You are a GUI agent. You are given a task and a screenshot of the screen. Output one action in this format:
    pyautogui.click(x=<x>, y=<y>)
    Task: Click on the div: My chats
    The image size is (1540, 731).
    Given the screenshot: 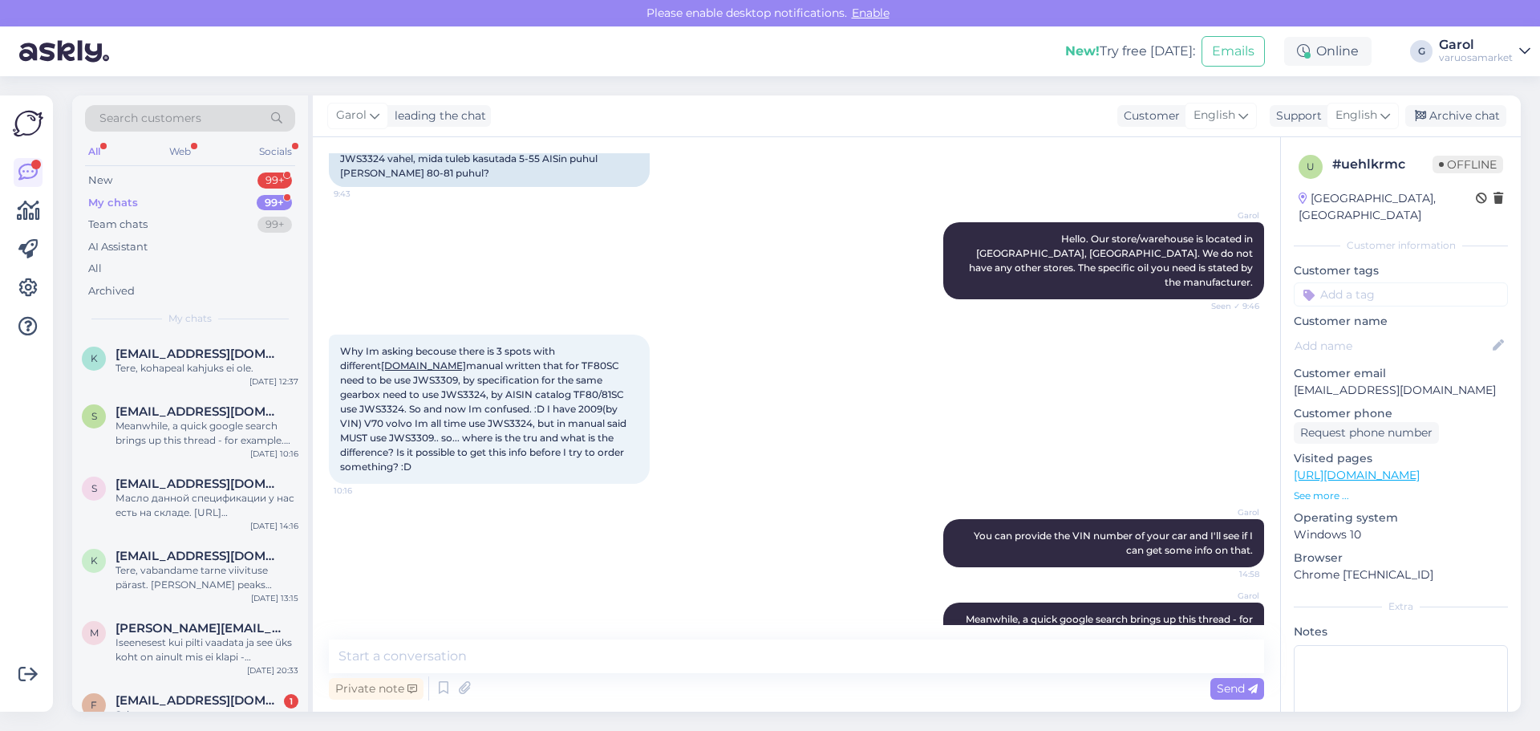 What is the action you would take?
    pyautogui.click(x=113, y=203)
    